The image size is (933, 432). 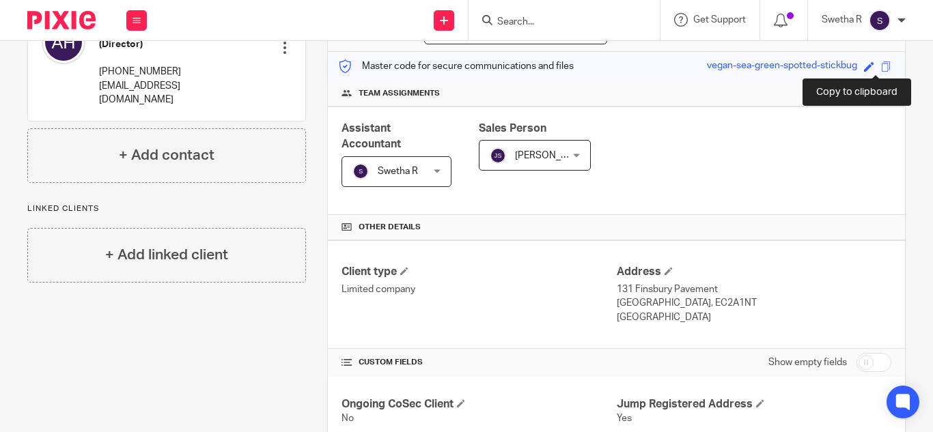 What do you see at coordinates (479, 404) in the screenshot?
I see `h4: Ongoing CoSec Client` at bounding box center [479, 404].